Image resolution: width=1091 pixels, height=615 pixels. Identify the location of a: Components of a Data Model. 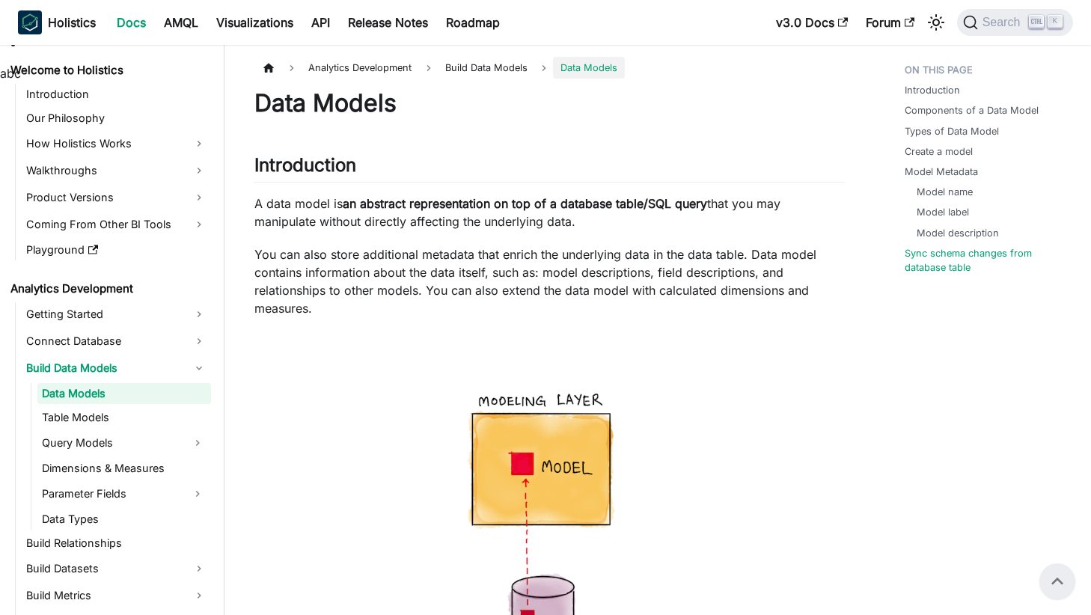
(971, 110).